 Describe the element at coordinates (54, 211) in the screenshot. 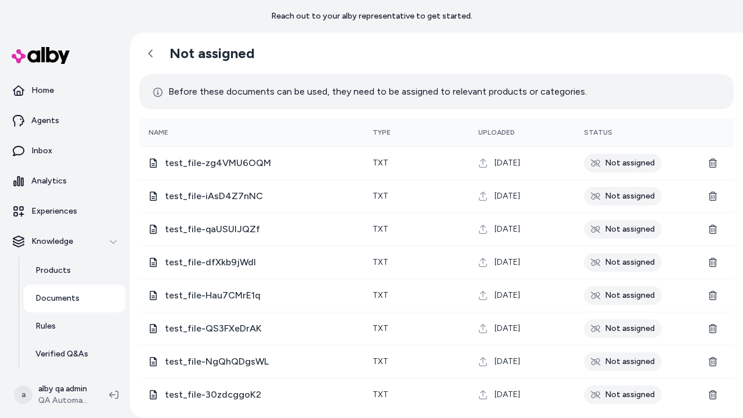

I see `p: Experiences` at that location.